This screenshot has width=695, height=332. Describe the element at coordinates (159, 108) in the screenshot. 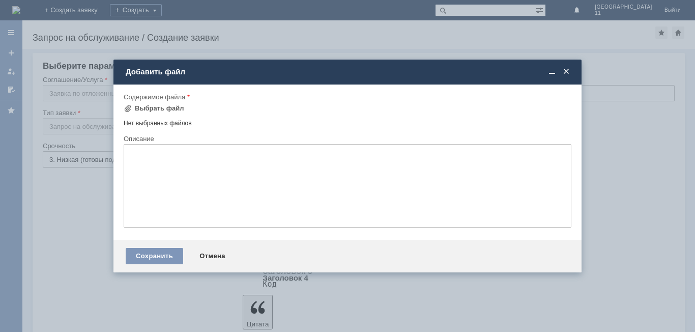

I see `div: Выбрать файл` at that location.